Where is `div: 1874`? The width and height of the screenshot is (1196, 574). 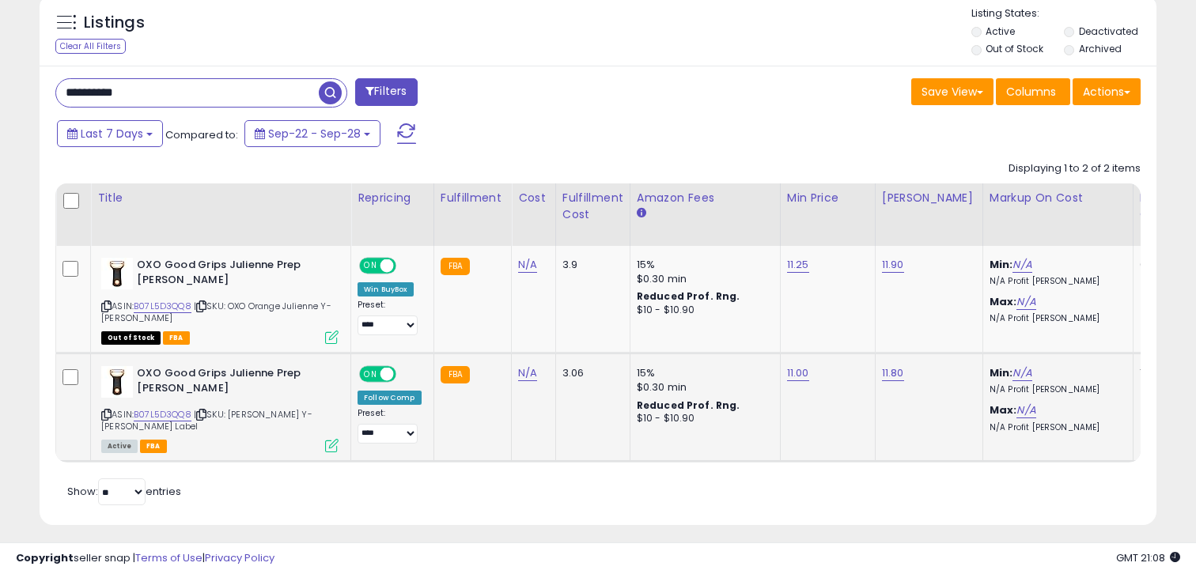 div: 1874 is located at coordinates (1164, 373).